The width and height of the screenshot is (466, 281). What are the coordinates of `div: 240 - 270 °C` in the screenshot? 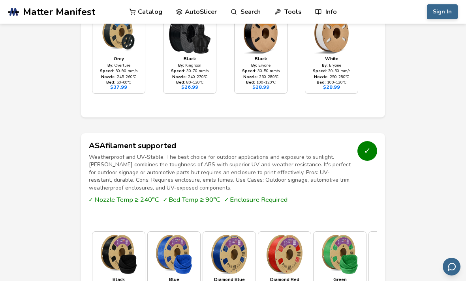 It's located at (189, 77).